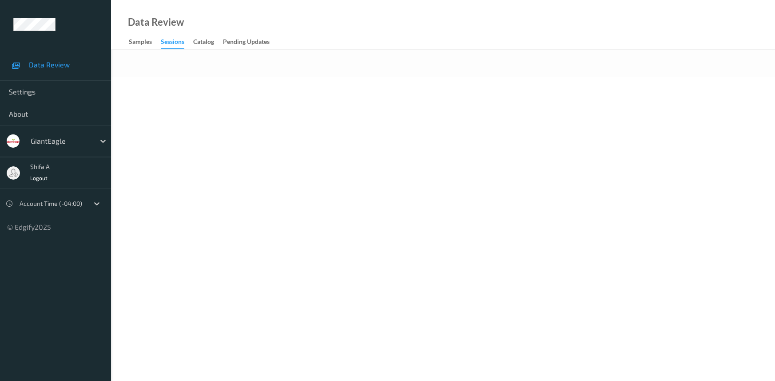 This screenshot has height=381, width=775. Describe the element at coordinates (208, 42) in the screenshot. I see `a: Catalog` at that location.